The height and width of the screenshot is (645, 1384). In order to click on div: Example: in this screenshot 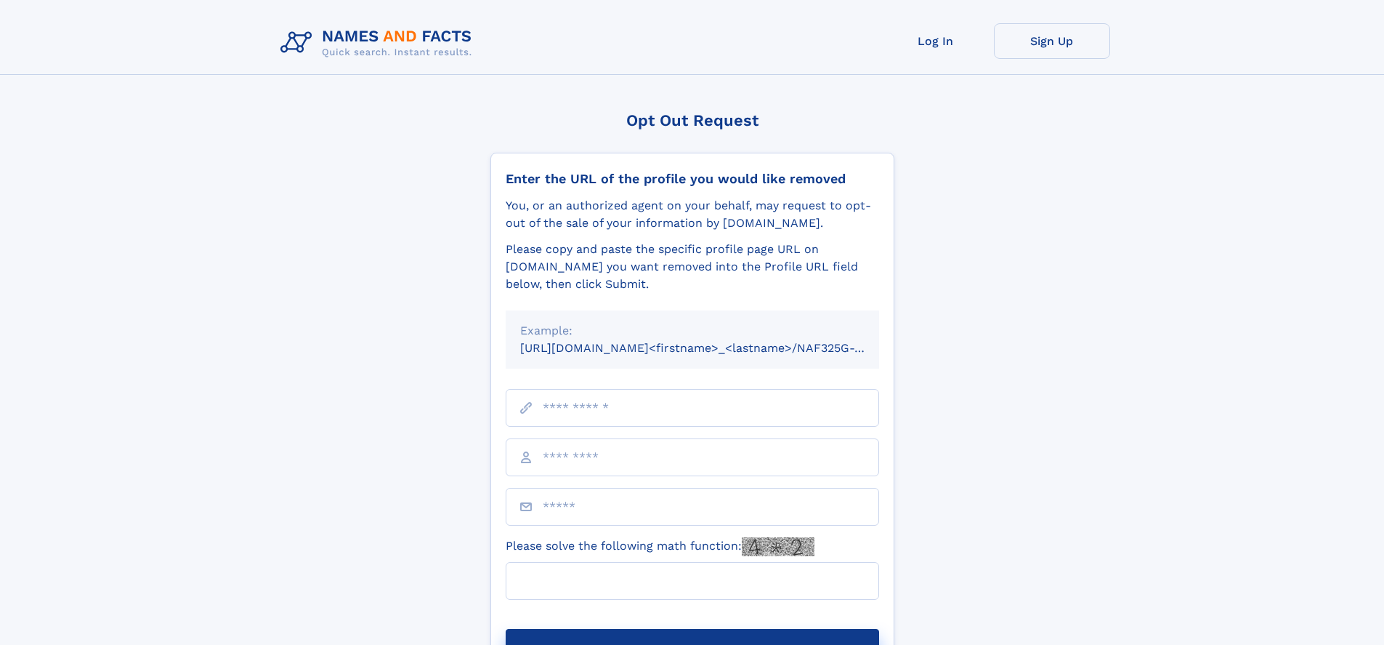, I will do `click(693, 331)`.